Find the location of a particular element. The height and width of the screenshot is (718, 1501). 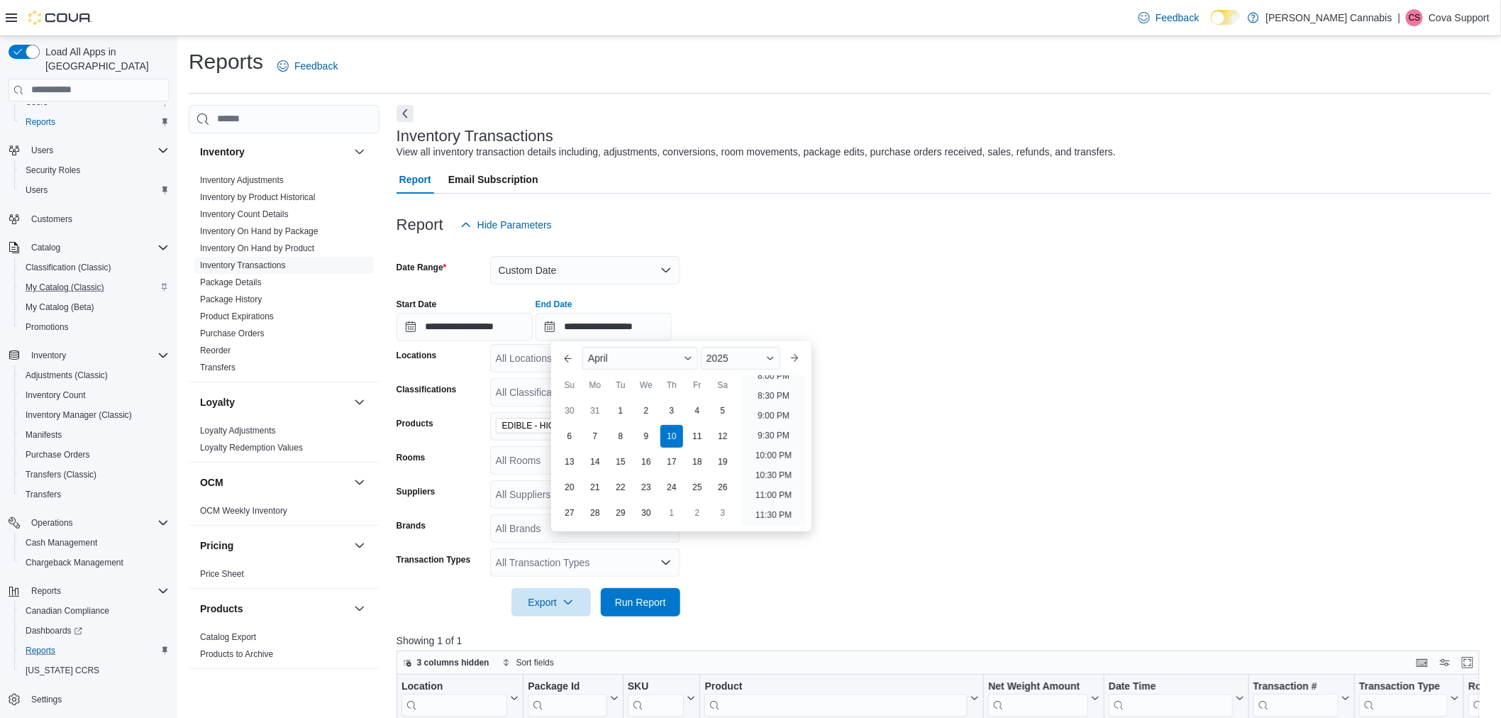

div: Product is located at coordinates (836, 697).